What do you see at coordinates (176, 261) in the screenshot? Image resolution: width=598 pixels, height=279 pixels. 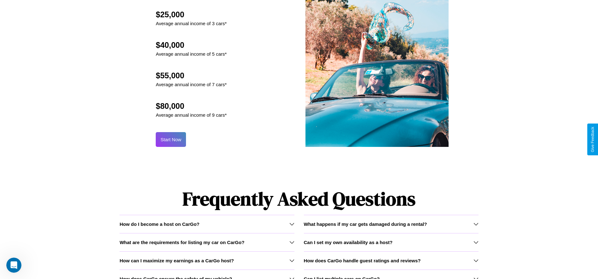 I see `h3: How can I maximize my earnings as a CarGo host?` at bounding box center [176, 261].